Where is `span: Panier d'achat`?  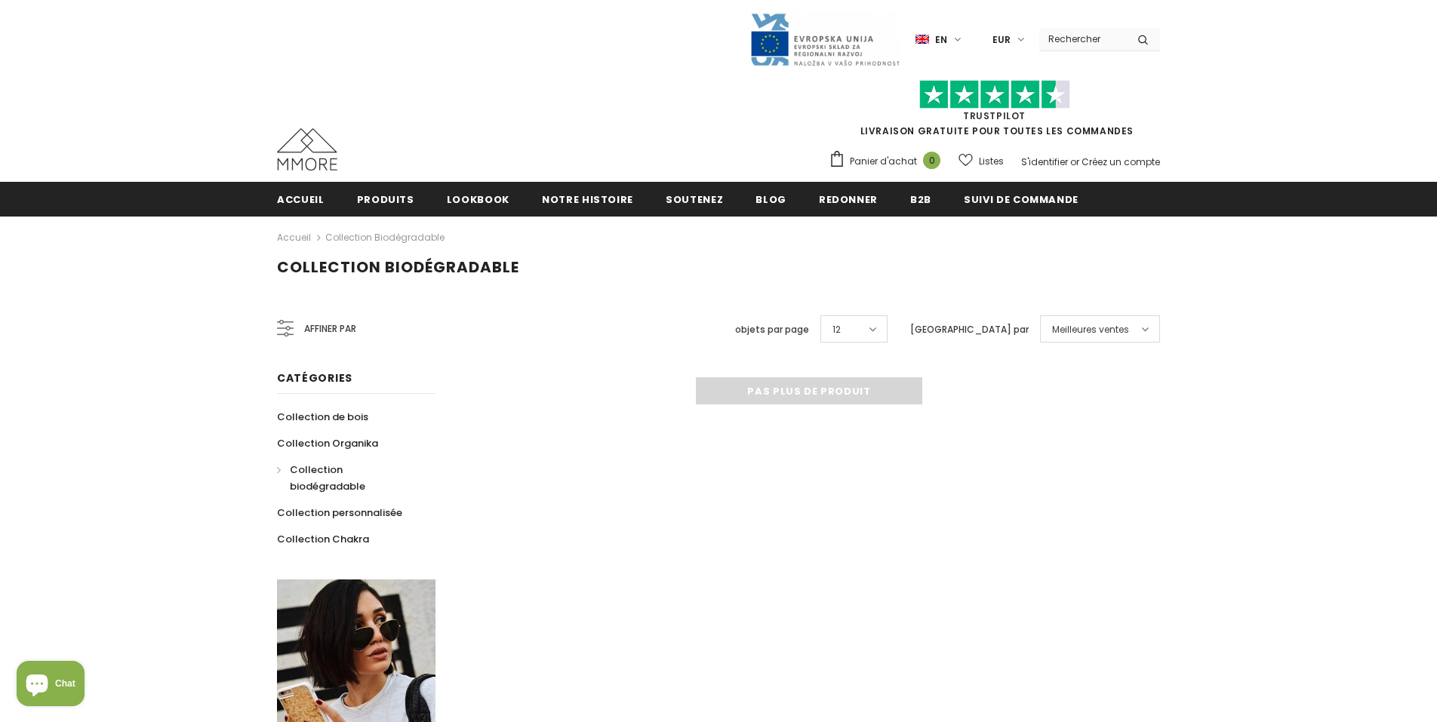
span: Panier d'achat is located at coordinates (883, 162).